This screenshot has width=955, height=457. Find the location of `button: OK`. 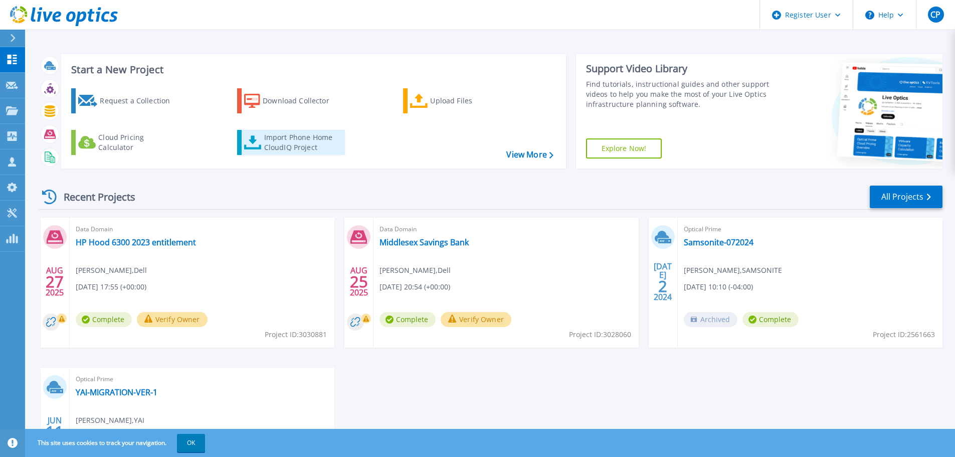

button: OK is located at coordinates (191, 443).